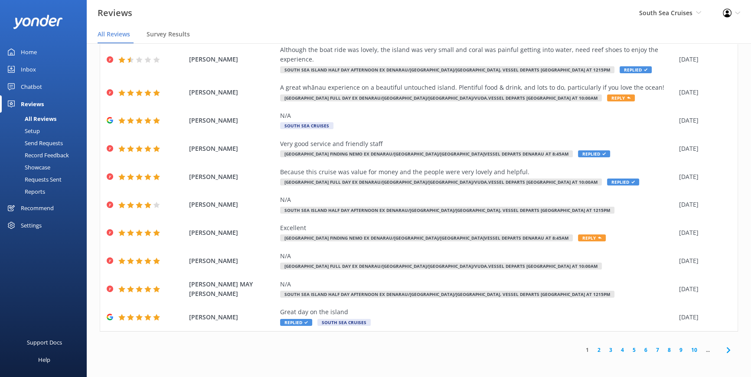 The height and width of the screenshot is (377, 751). What do you see at coordinates (37, 155) in the screenshot?
I see `div: Record Feedback` at bounding box center [37, 155].